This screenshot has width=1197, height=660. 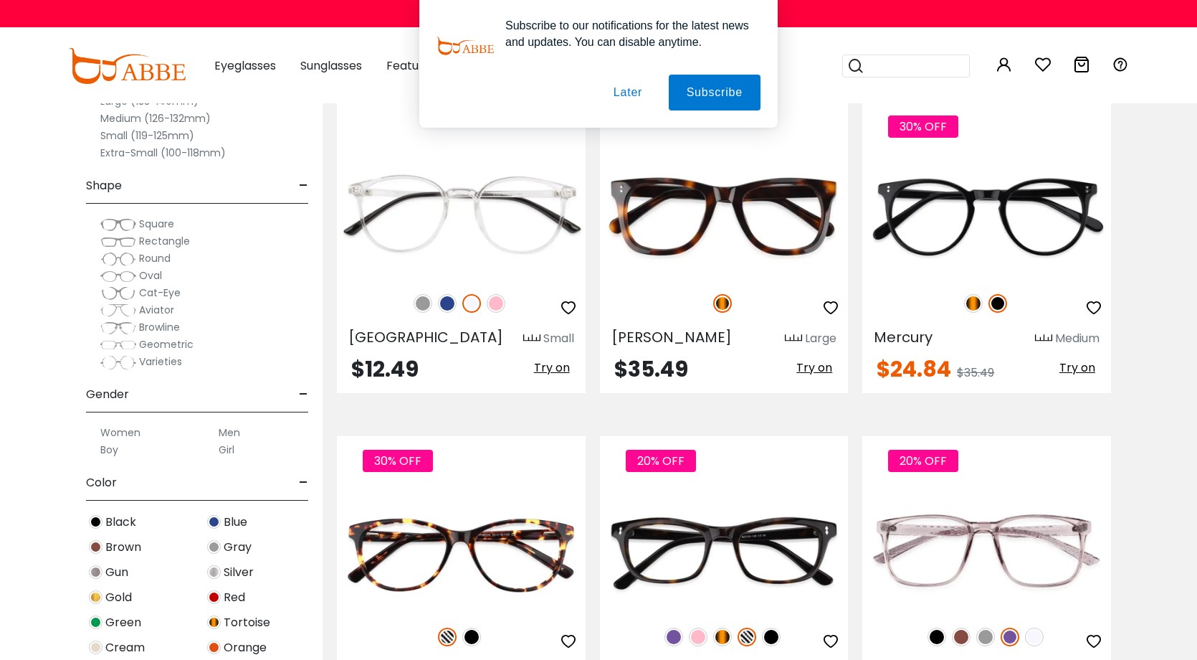 What do you see at coordinates (447, 637) in the screenshot?
I see `img: Pattern` at bounding box center [447, 637].